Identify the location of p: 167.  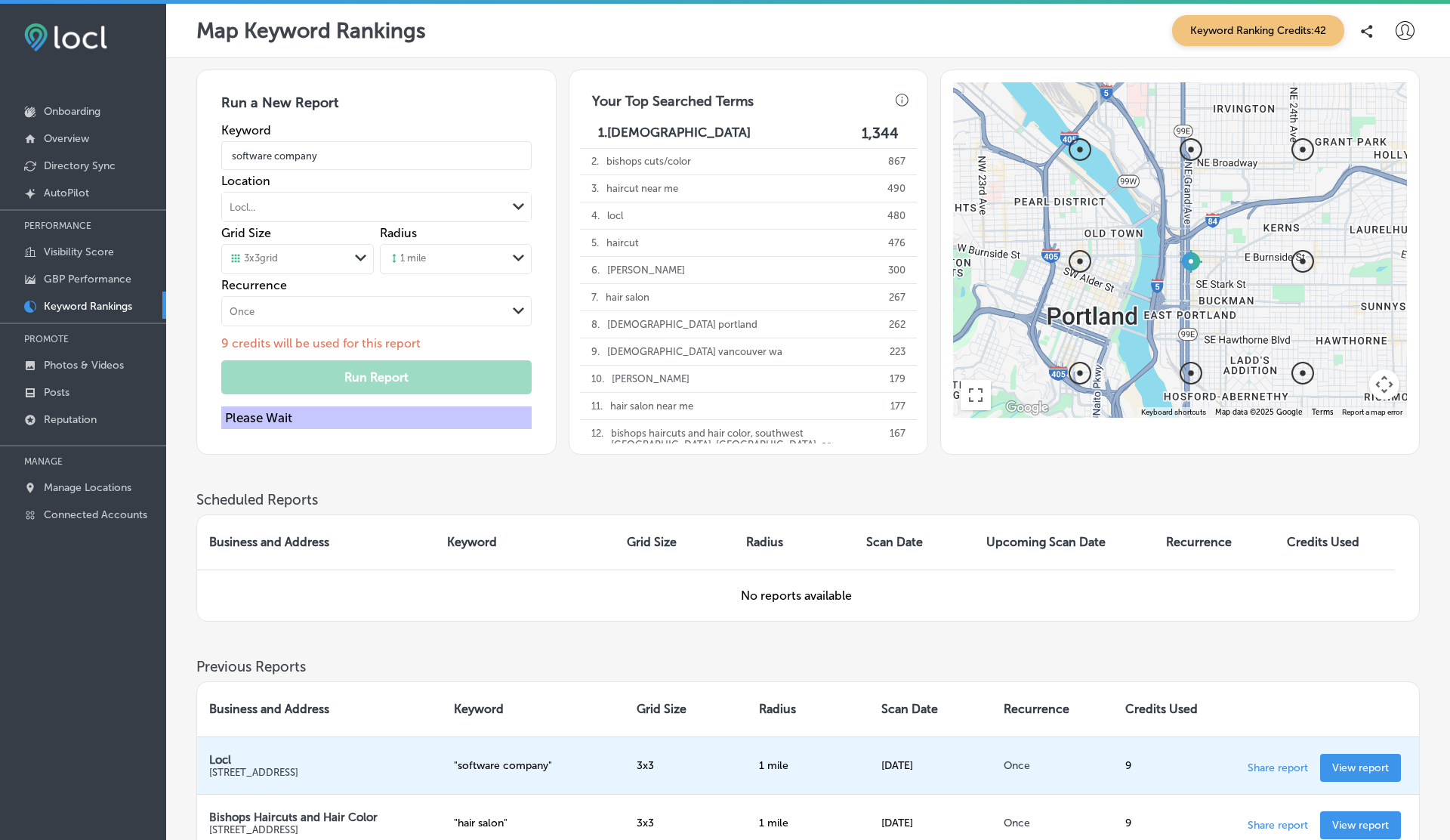
(897, 439).